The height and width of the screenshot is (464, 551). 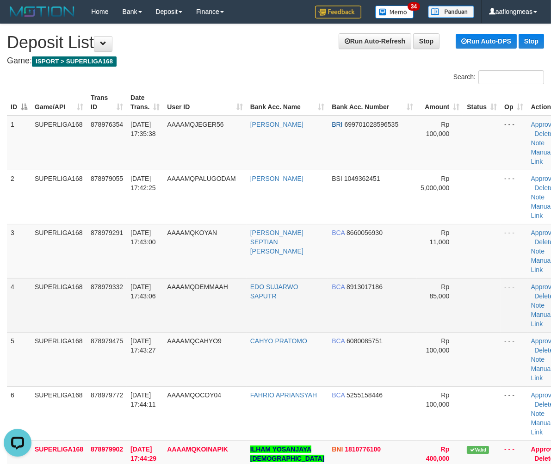 What do you see at coordinates (364, 233) in the screenshot?
I see `span: Copy 8660056930 to clipboard` at bounding box center [364, 233].